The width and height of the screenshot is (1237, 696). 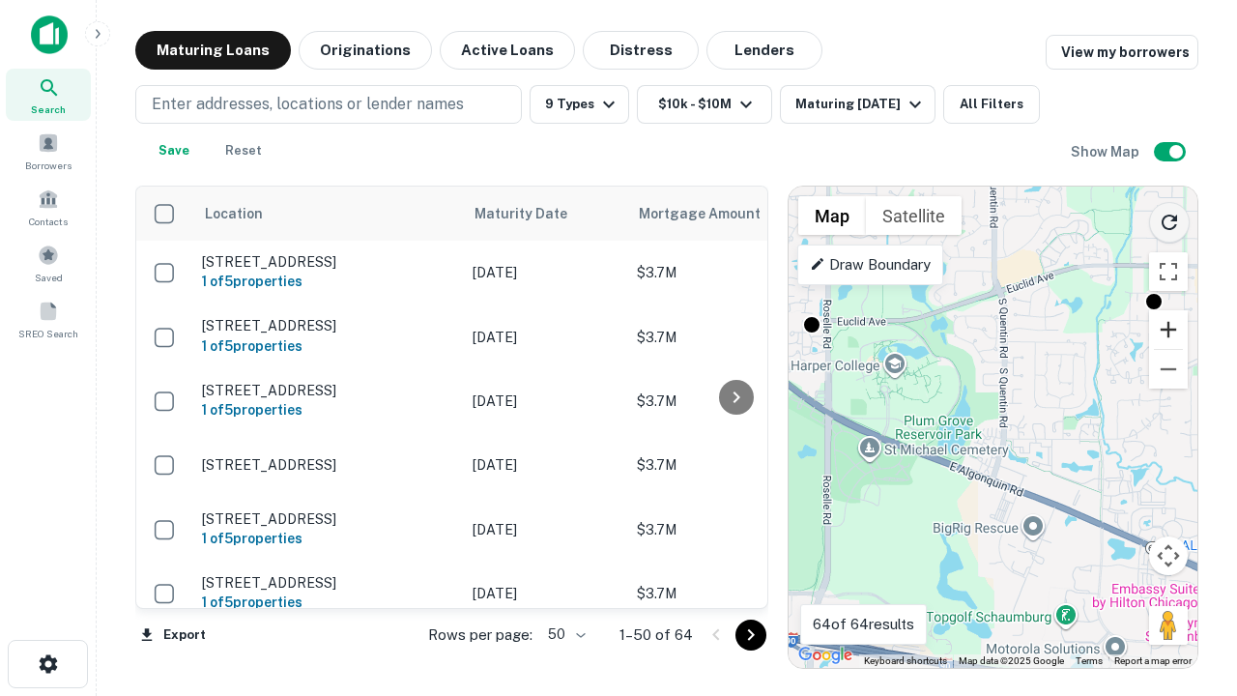 I want to click on a: SREO Search, so click(x=48, y=319).